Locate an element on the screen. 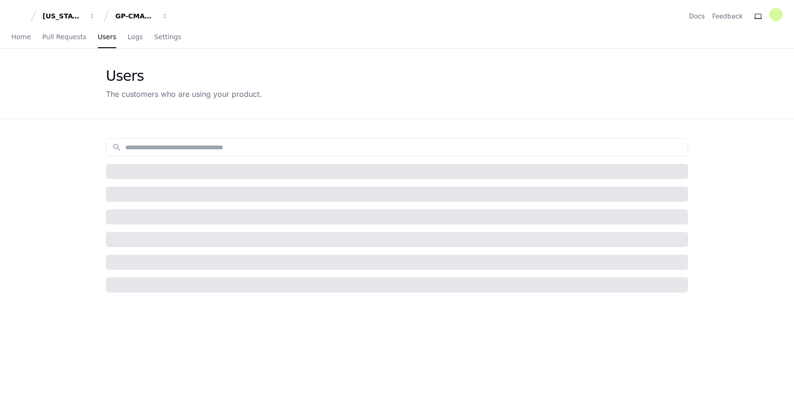  a: Logs is located at coordinates (135, 37).